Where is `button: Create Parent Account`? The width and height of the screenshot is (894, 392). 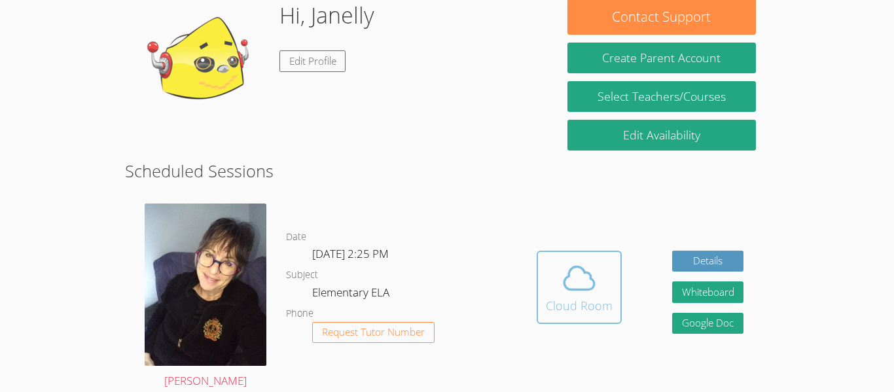
button: Create Parent Account is located at coordinates (662, 58).